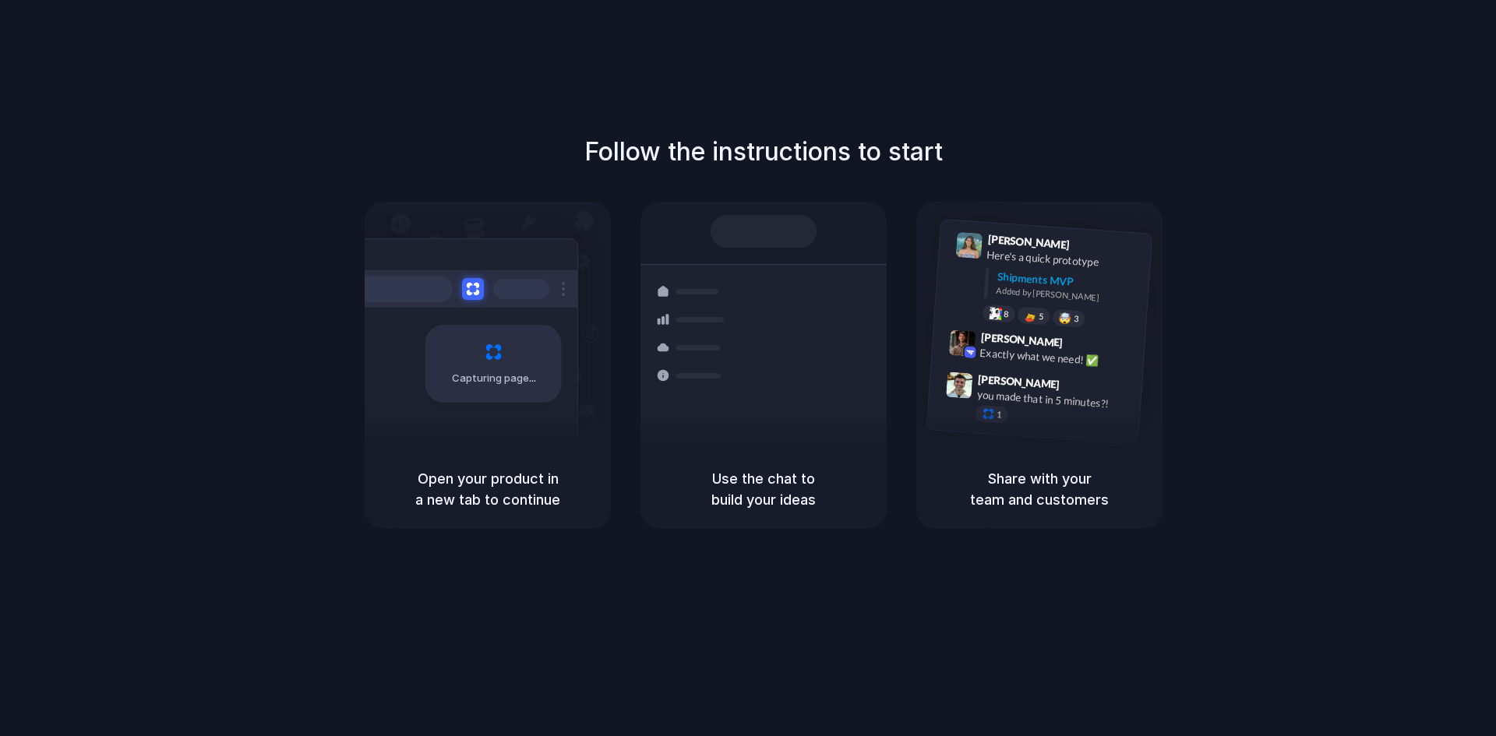 The width and height of the screenshot is (1496, 736). I want to click on span: 3, so click(1076, 319).